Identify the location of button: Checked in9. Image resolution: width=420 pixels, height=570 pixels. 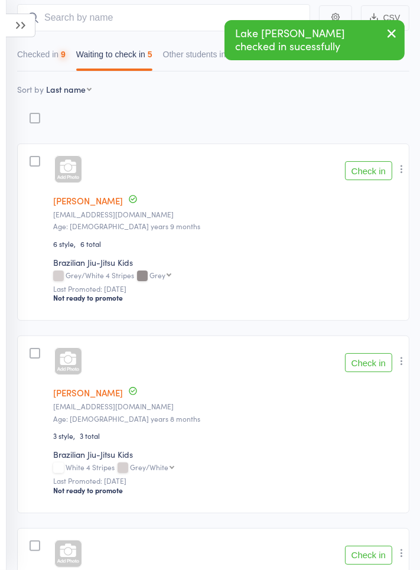
(41, 57).